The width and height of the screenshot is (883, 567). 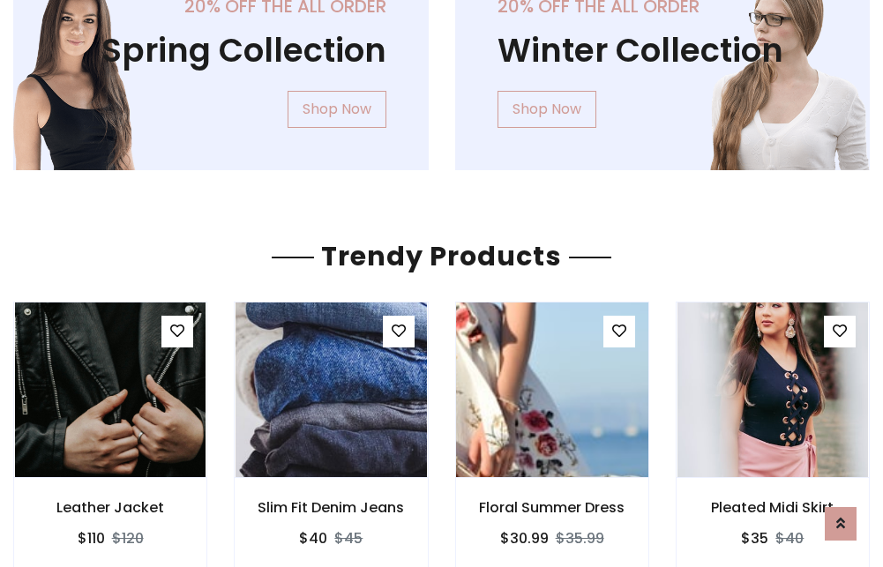 I want to click on h6: Pleated Midi Skirt, so click(x=773, y=507).